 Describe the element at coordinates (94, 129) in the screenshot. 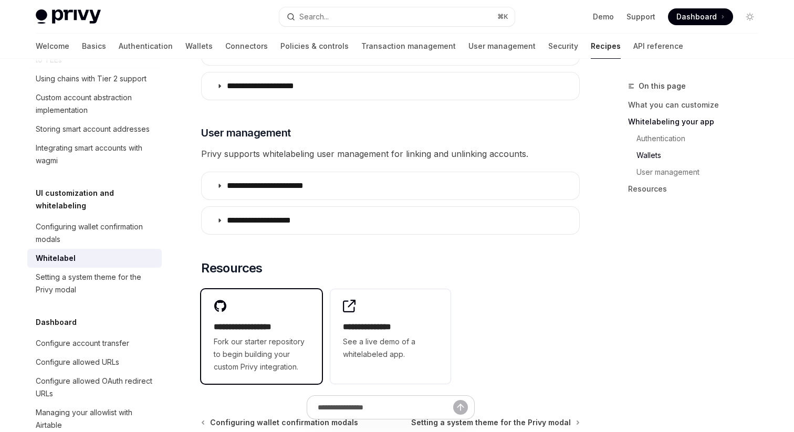

I see `a: Storing smart account addresses` at that location.